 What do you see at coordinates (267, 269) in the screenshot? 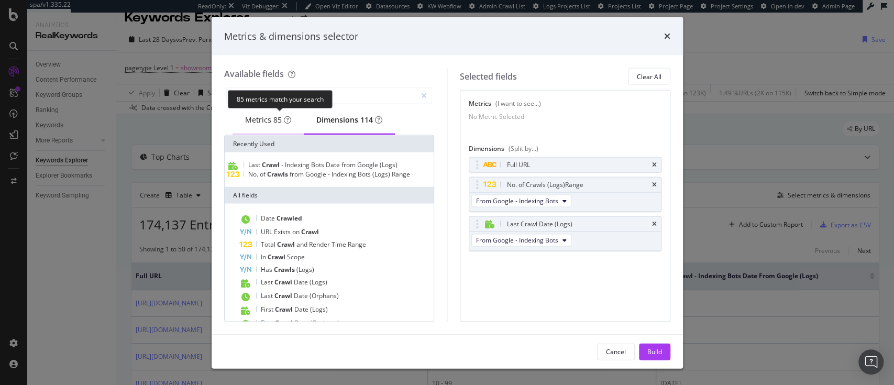
I see `span: Has` at bounding box center [267, 269].